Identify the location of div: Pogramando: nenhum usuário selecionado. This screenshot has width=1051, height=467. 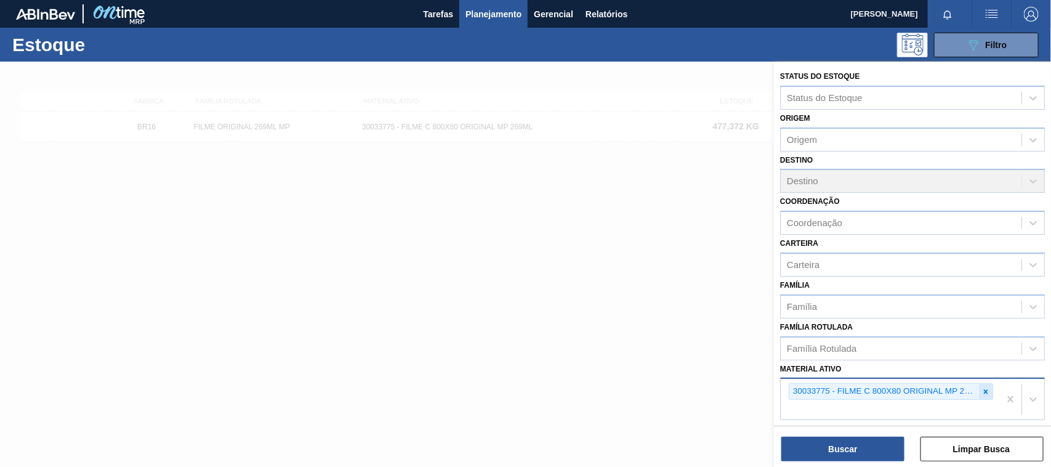
(913, 45).